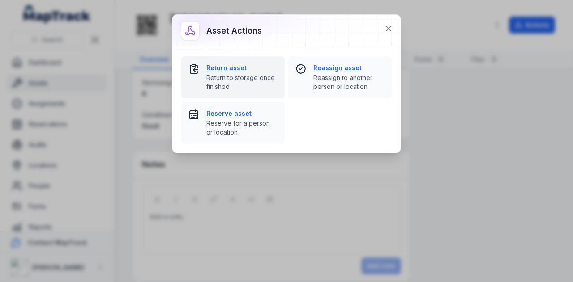 The image size is (573, 282). What do you see at coordinates (242, 82) in the screenshot?
I see `span: Return to storage once finished` at bounding box center [242, 82].